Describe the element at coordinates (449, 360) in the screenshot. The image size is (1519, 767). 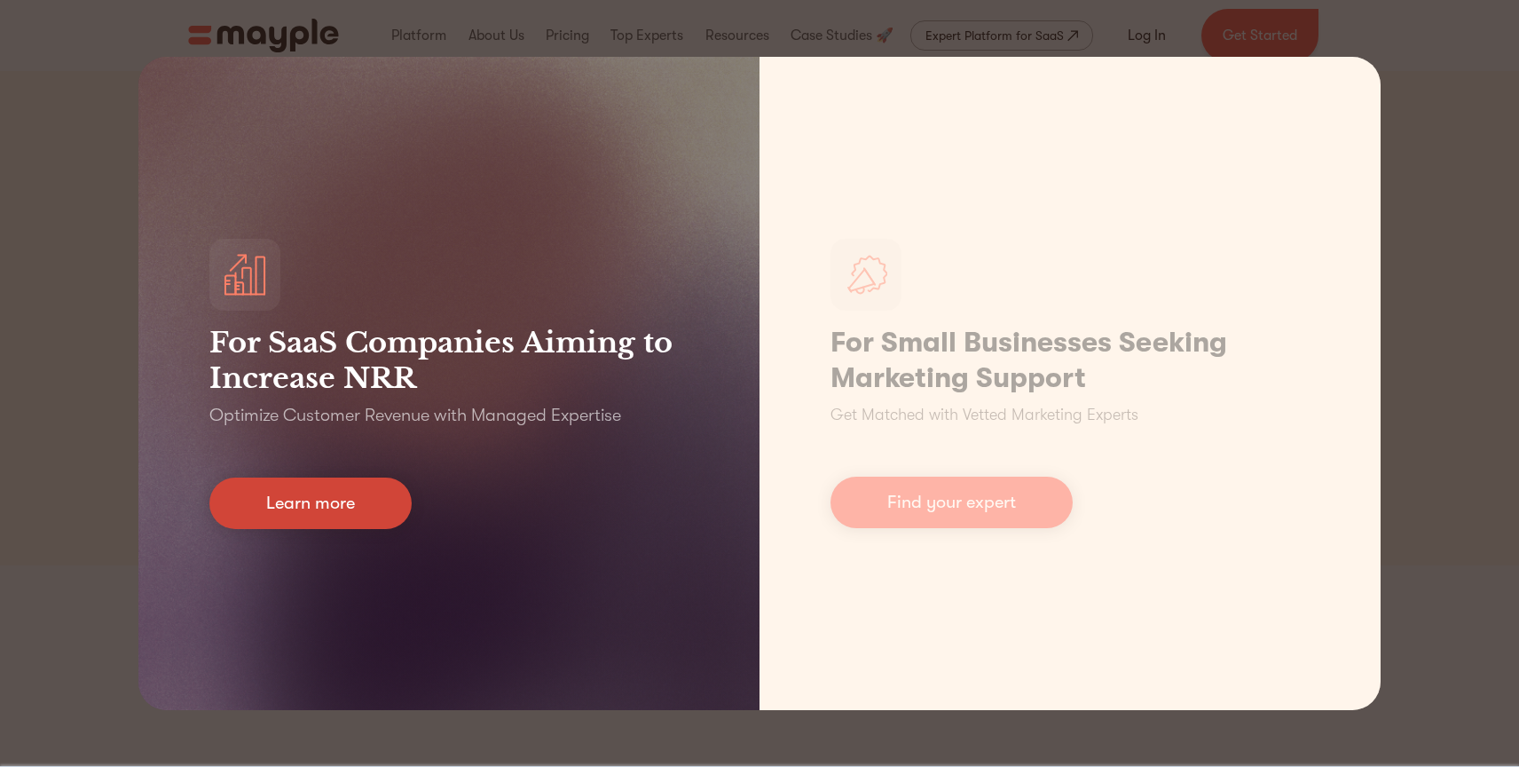
I see `h3: For SaaS Companies Aiming to Increase NRR` at that location.